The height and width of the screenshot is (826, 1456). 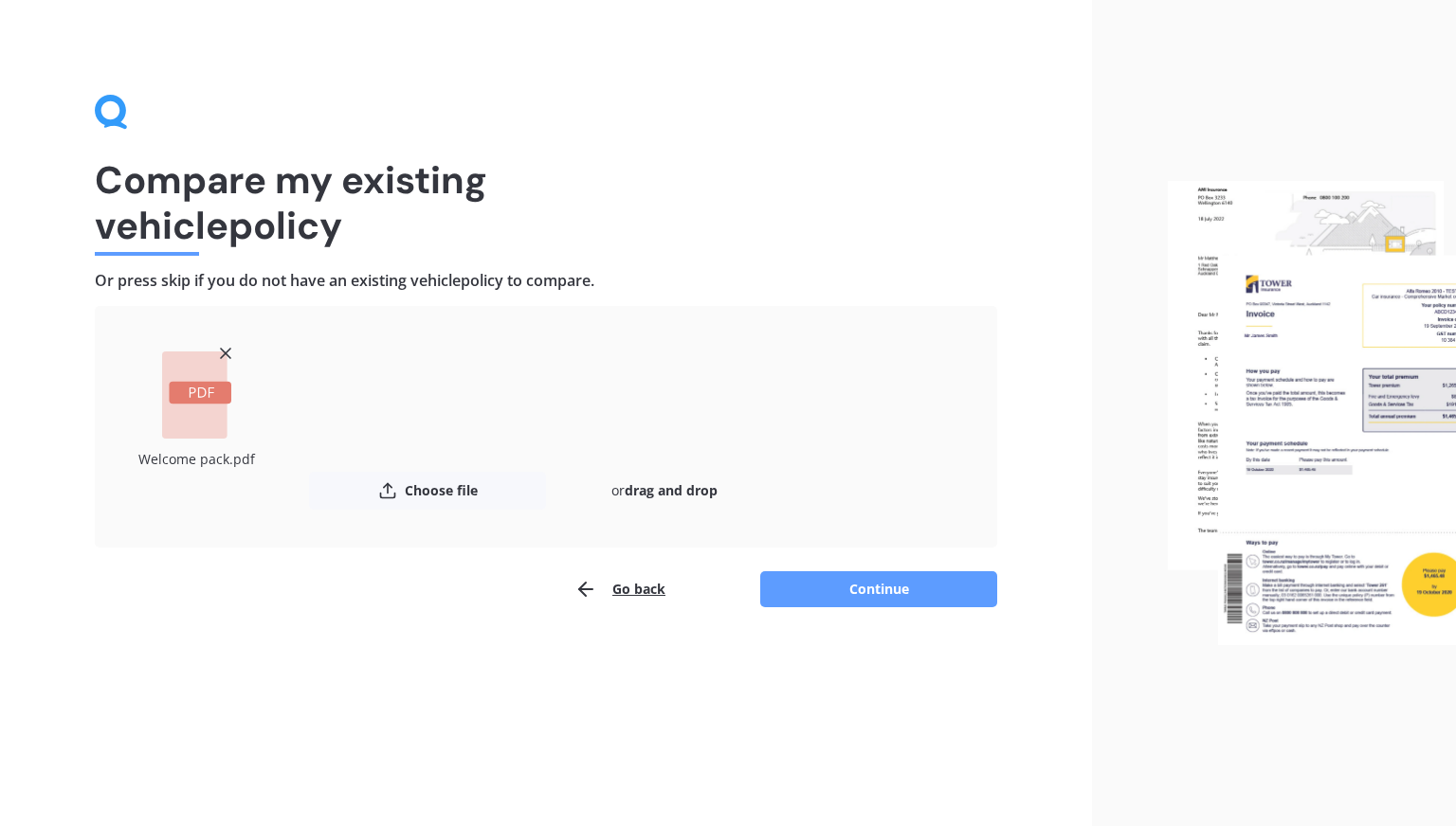 What do you see at coordinates (665, 491) in the screenshot?
I see `div: or` at bounding box center [665, 491].